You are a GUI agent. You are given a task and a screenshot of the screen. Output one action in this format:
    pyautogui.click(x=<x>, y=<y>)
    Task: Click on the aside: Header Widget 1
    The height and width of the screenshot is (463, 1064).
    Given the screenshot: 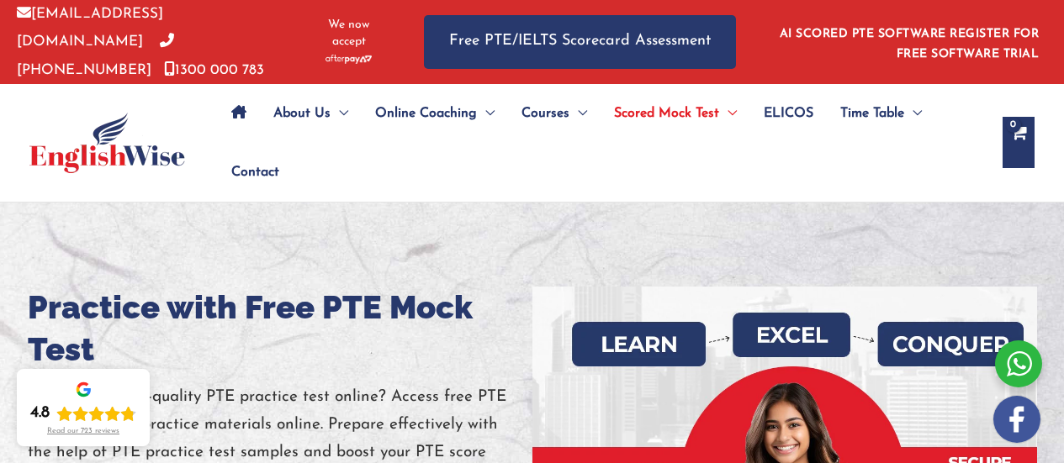 What is the action you would take?
    pyautogui.click(x=908, y=41)
    